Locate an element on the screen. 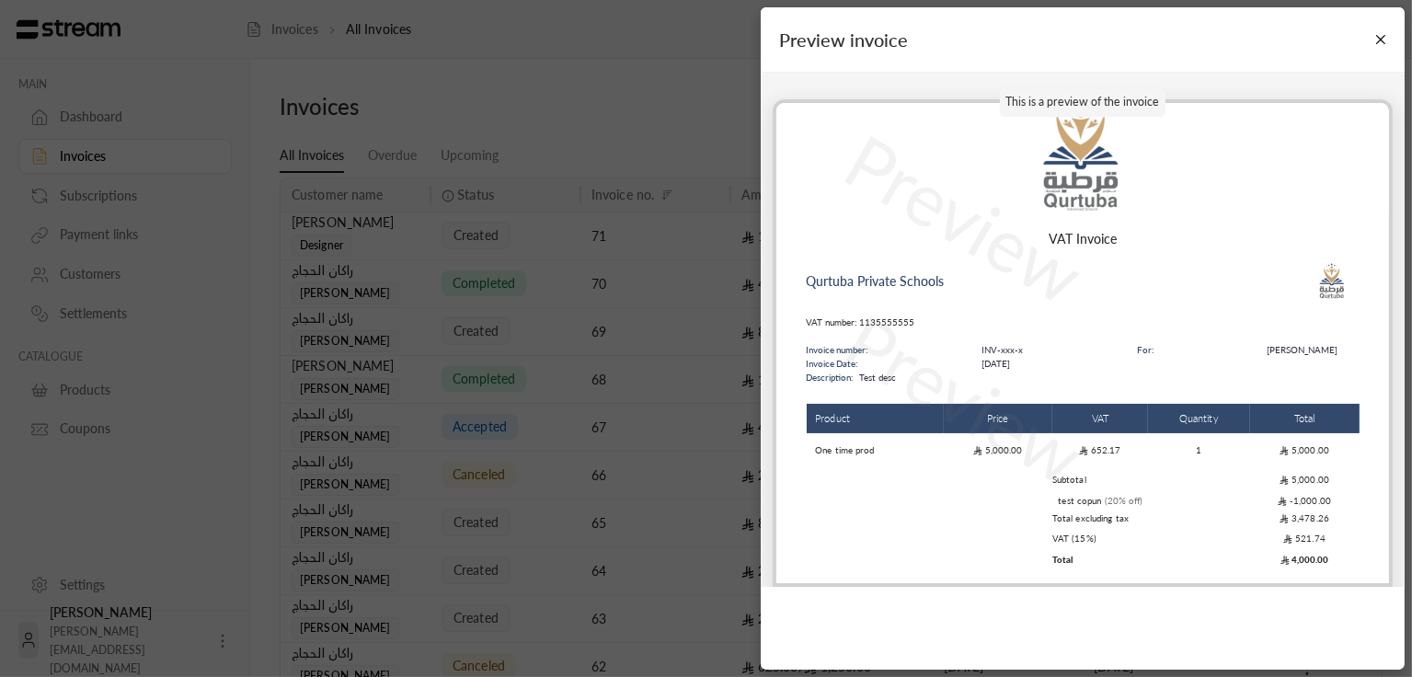 The image size is (1412, 677). p: Invoice Date: is located at coordinates (837, 363).